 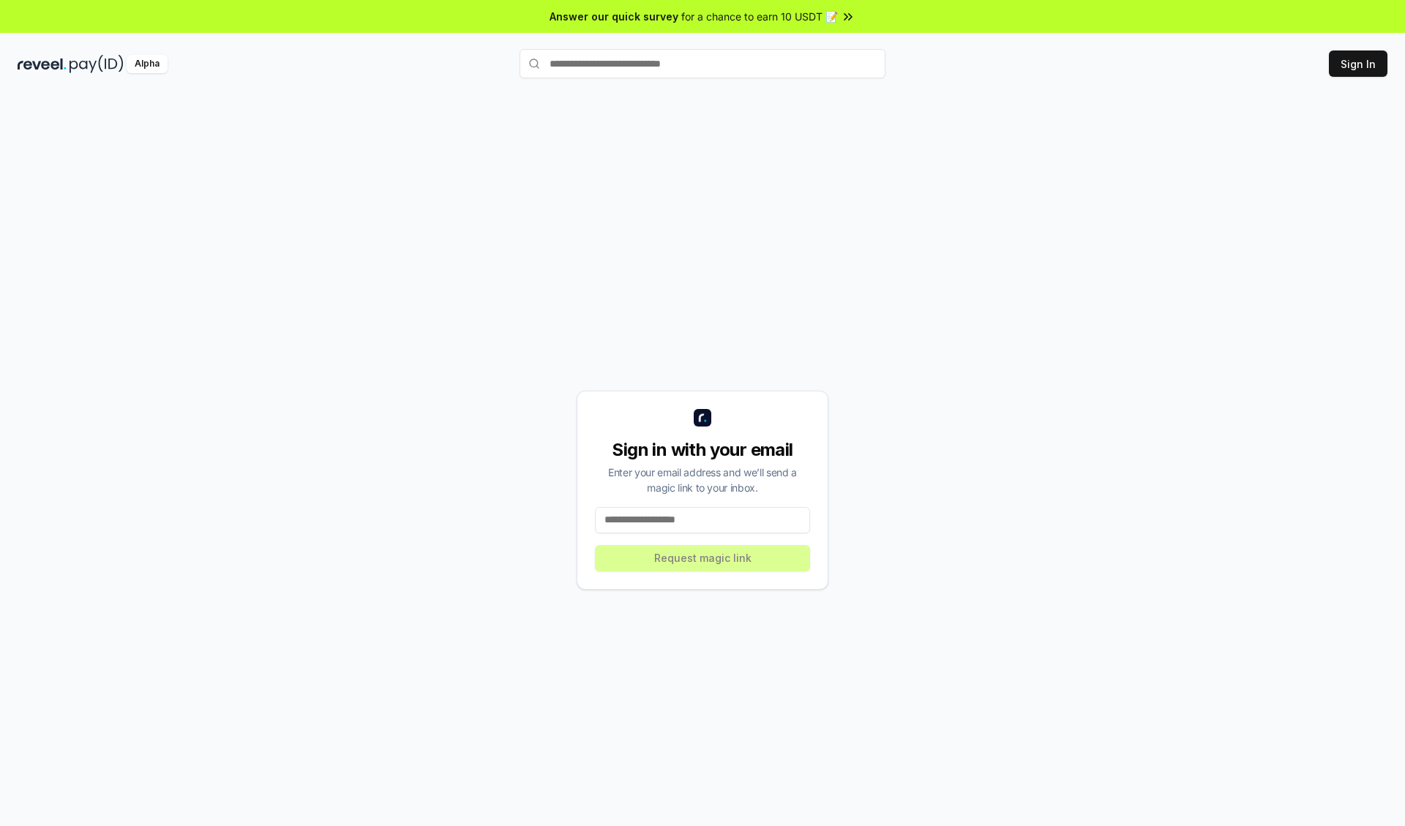 What do you see at coordinates (760, 16) in the screenshot?
I see `span: for a chance to earn 10 USDT 📝` at bounding box center [760, 16].